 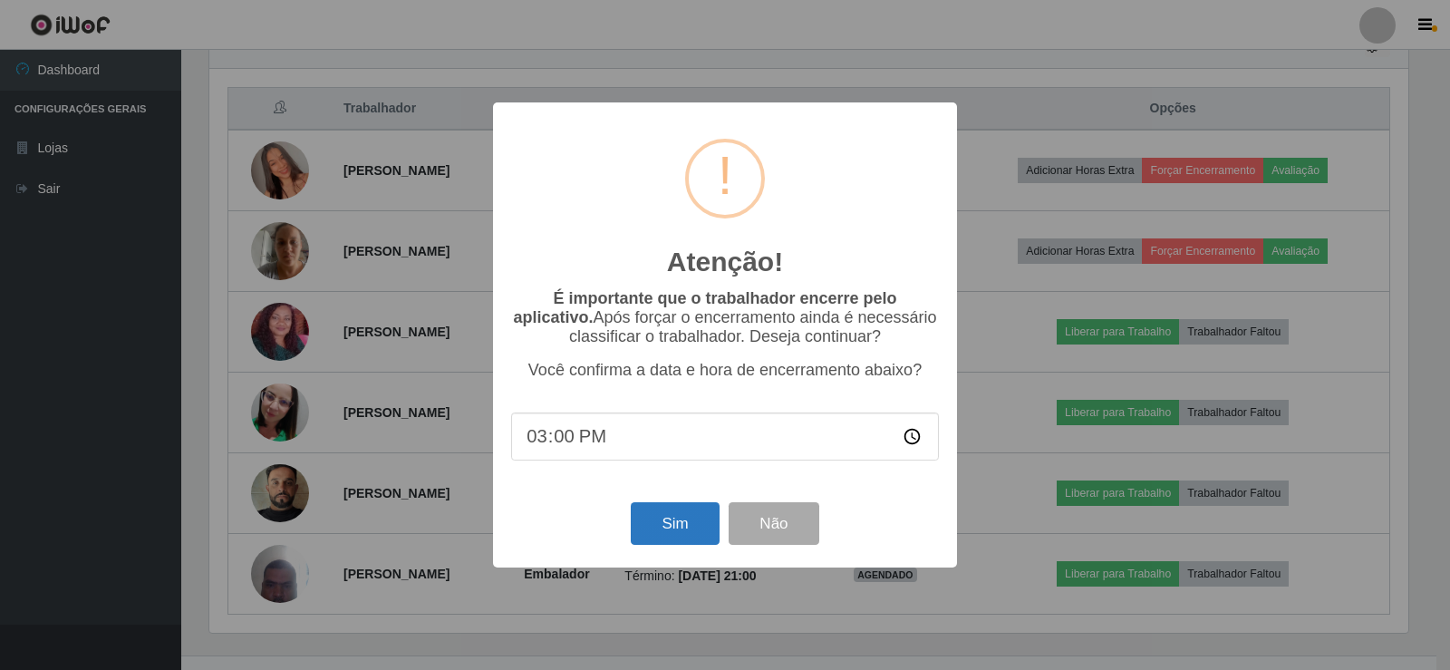 What do you see at coordinates (725, 262) in the screenshot?
I see `h2: Atenção!` at bounding box center [725, 262].